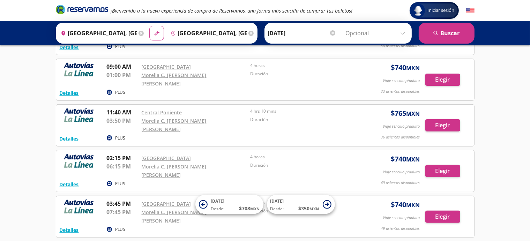  I want to click on span: $ 708, so click(249, 209).